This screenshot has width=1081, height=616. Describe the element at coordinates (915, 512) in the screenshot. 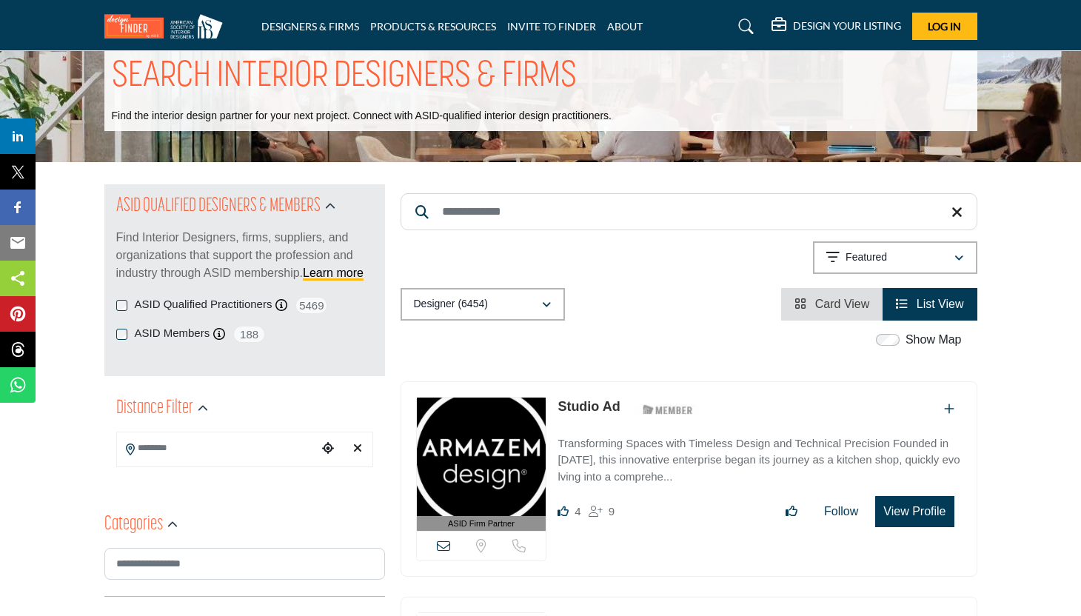

I see `button: View Profile` at that location.